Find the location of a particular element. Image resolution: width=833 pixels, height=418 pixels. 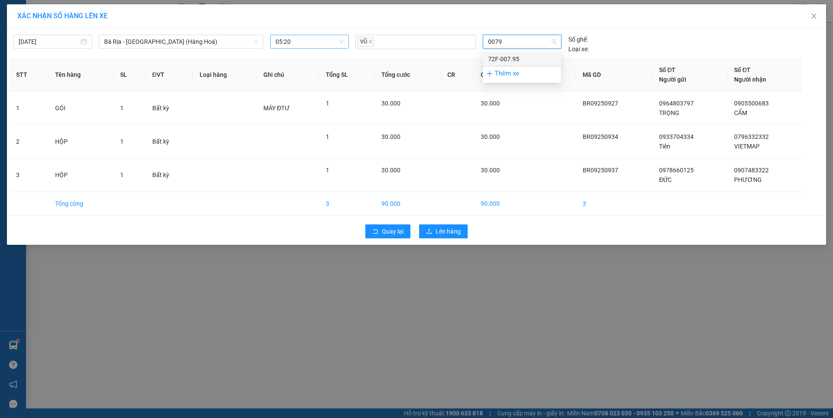

span: VIETMAP is located at coordinates (747, 146).